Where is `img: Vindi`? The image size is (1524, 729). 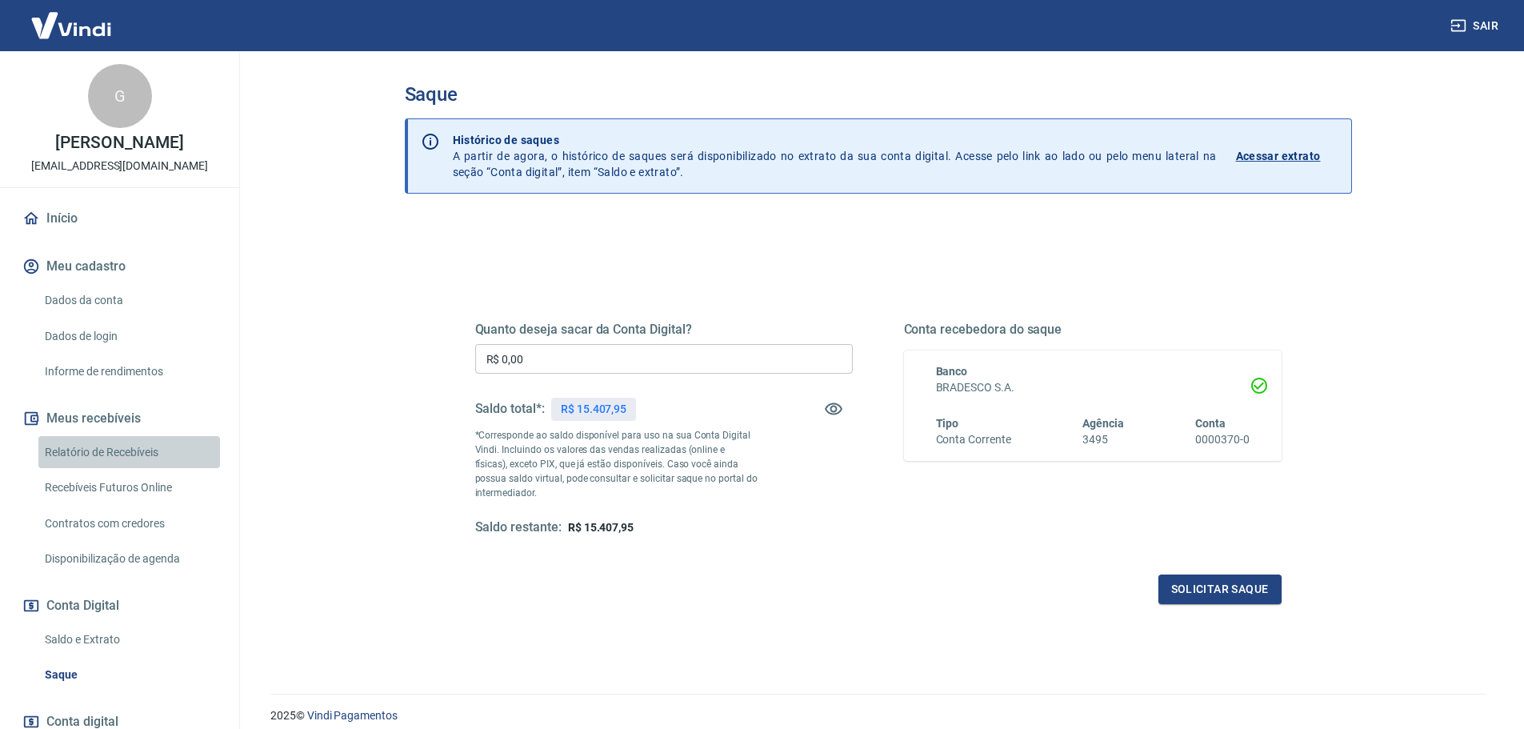 img: Vindi is located at coordinates (71, 25).